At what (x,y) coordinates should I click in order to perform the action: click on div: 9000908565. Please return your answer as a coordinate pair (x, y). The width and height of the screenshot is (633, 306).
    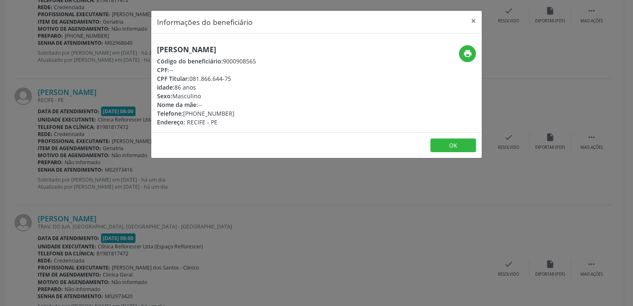
    Looking at the image, I should click on (206, 61).